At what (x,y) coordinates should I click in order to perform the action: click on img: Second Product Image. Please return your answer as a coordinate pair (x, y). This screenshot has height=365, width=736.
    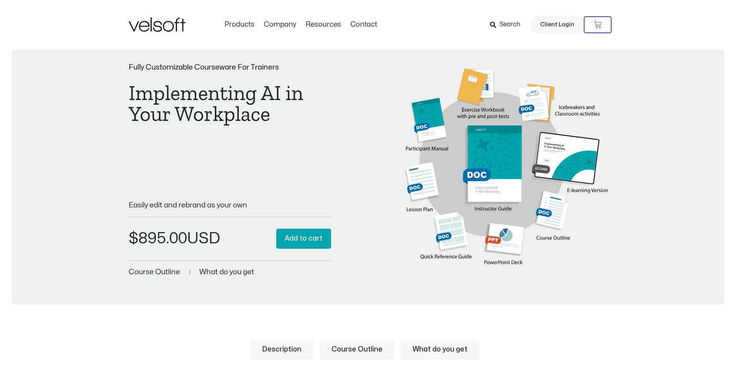
    Looking at the image, I should click on (506, 171).